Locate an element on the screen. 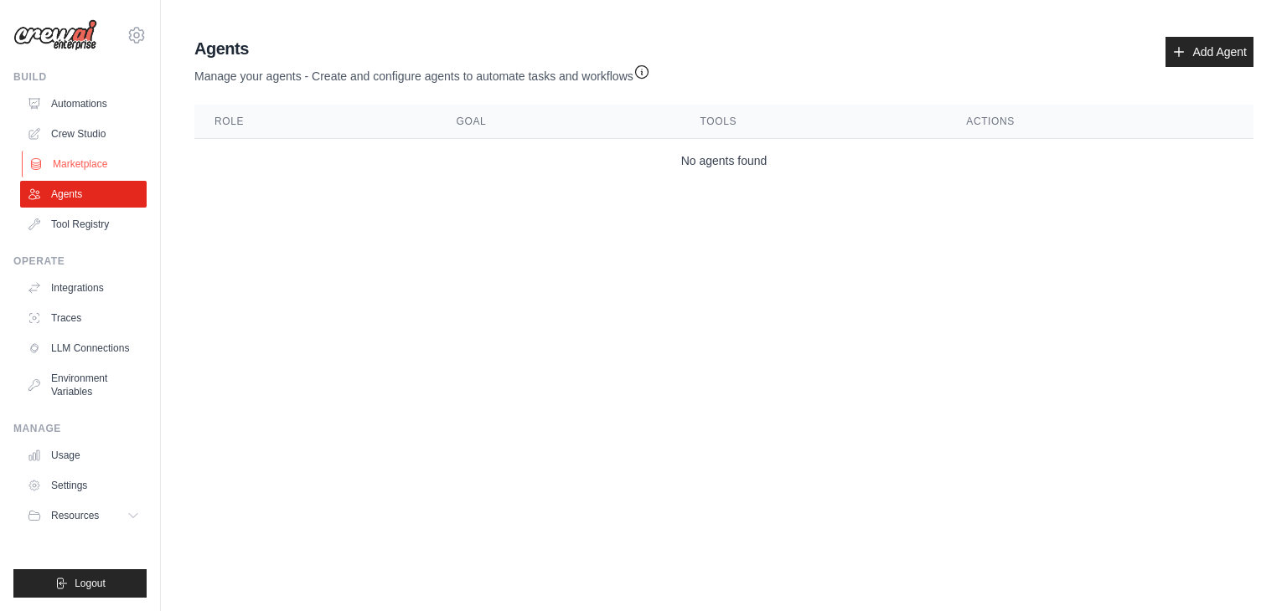 This screenshot has width=1287, height=611. a: LLM Connections is located at coordinates (83, 348).